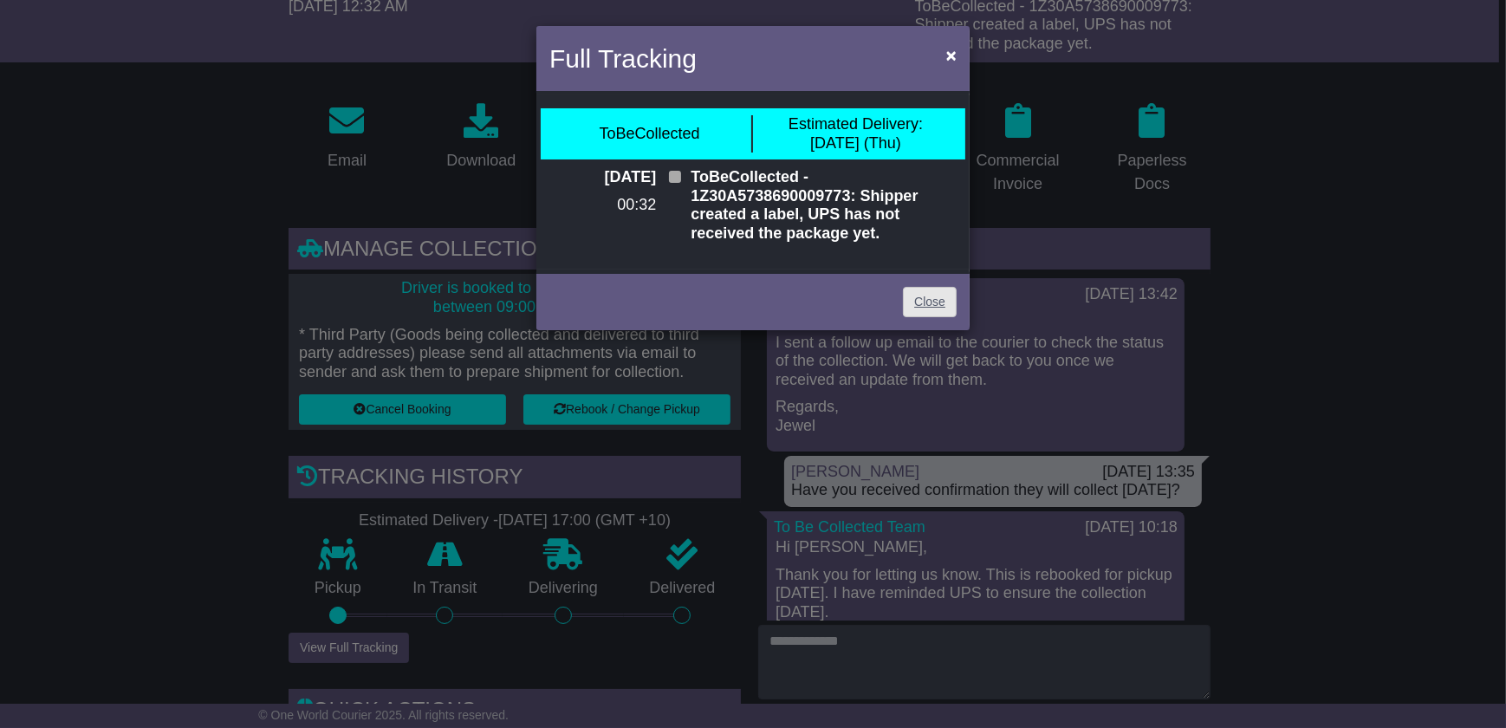  I want to click on button: Close, so click(951, 55).